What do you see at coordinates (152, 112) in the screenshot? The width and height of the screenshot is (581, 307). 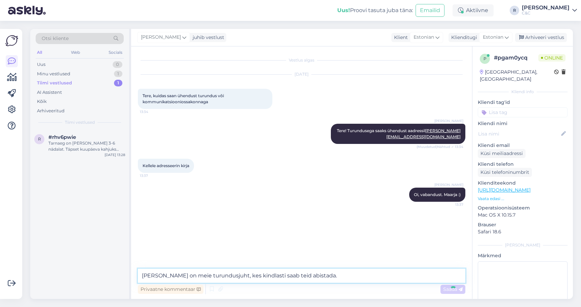 I see `span: 13:34` at bounding box center [152, 112].